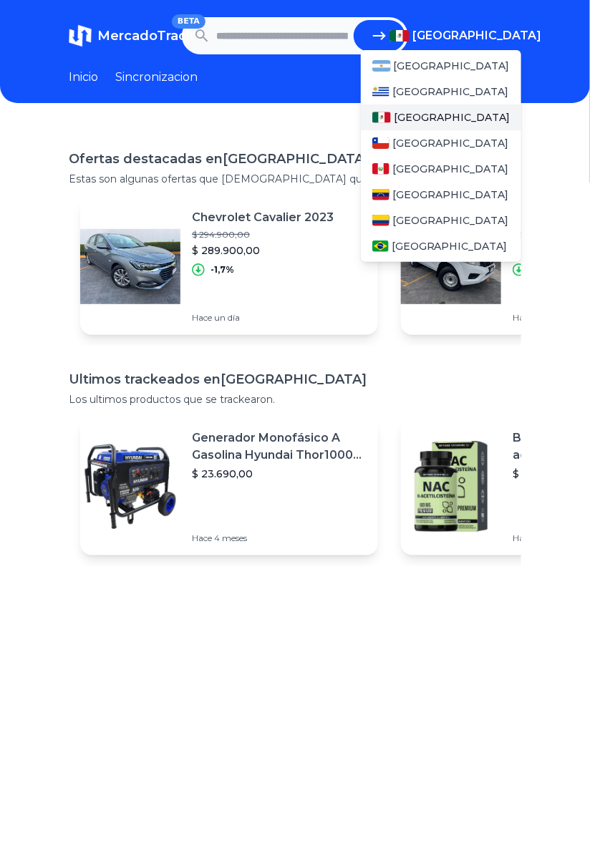 Image resolution: width=590 pixels, height=846 pixels. I want to click on p: -1,7%, so click(222, 270).